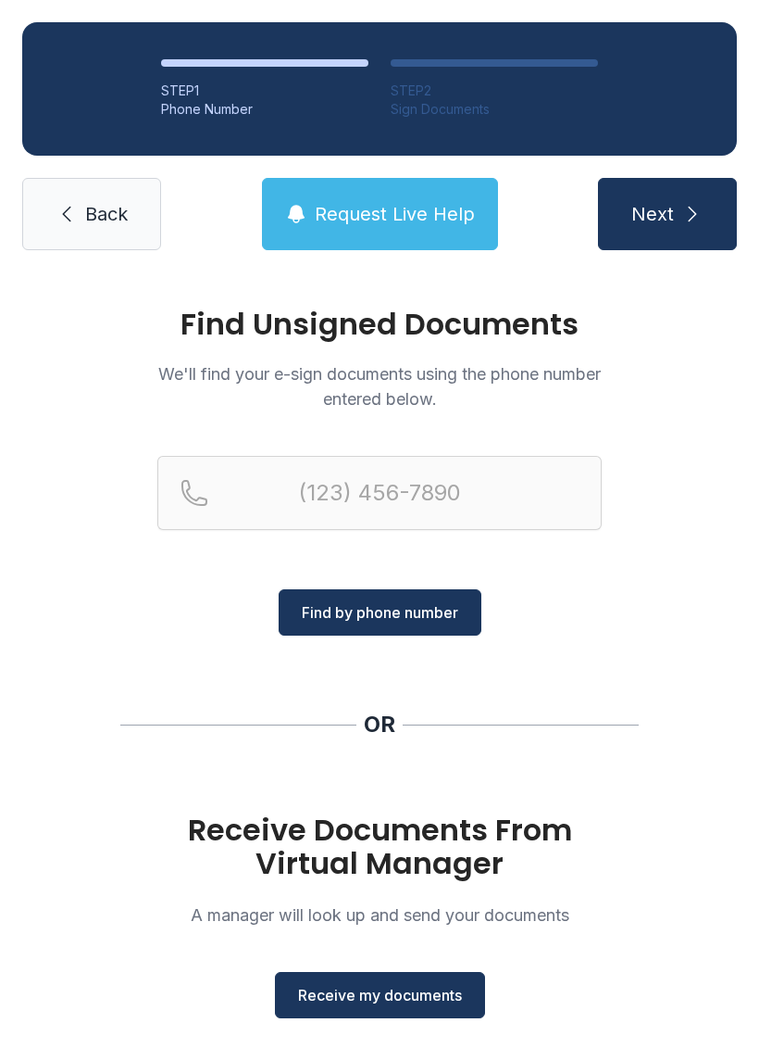 The height and width of the screenshot is (1048, 759). I want to click on span: Next, so click(653, 214).